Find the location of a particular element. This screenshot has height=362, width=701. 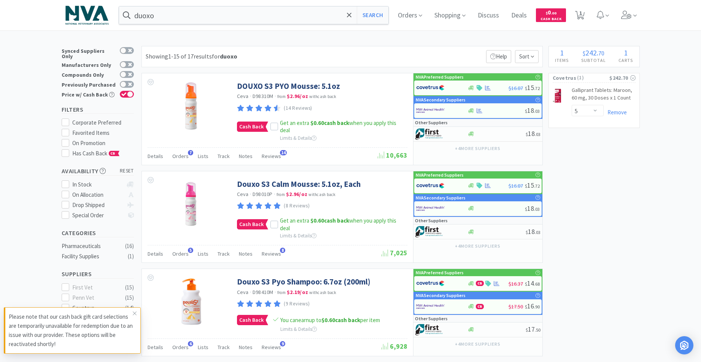

h5: Filters is located at coordinates (98, 110).